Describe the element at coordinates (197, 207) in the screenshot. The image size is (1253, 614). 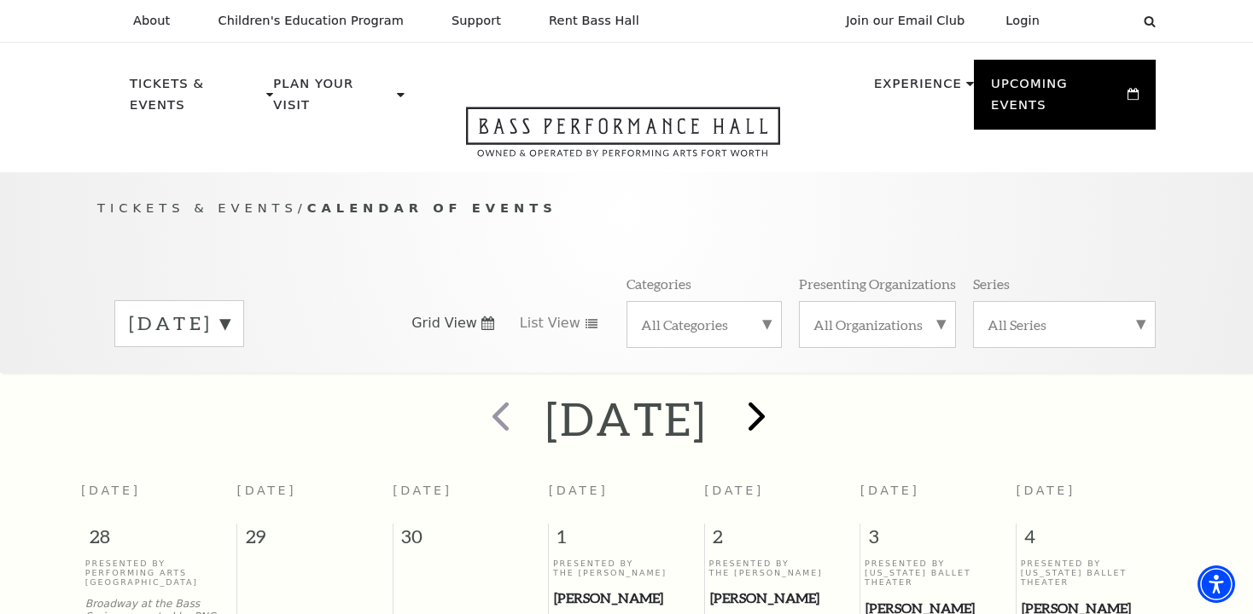
I see `span: Tickets & Events` at that location.